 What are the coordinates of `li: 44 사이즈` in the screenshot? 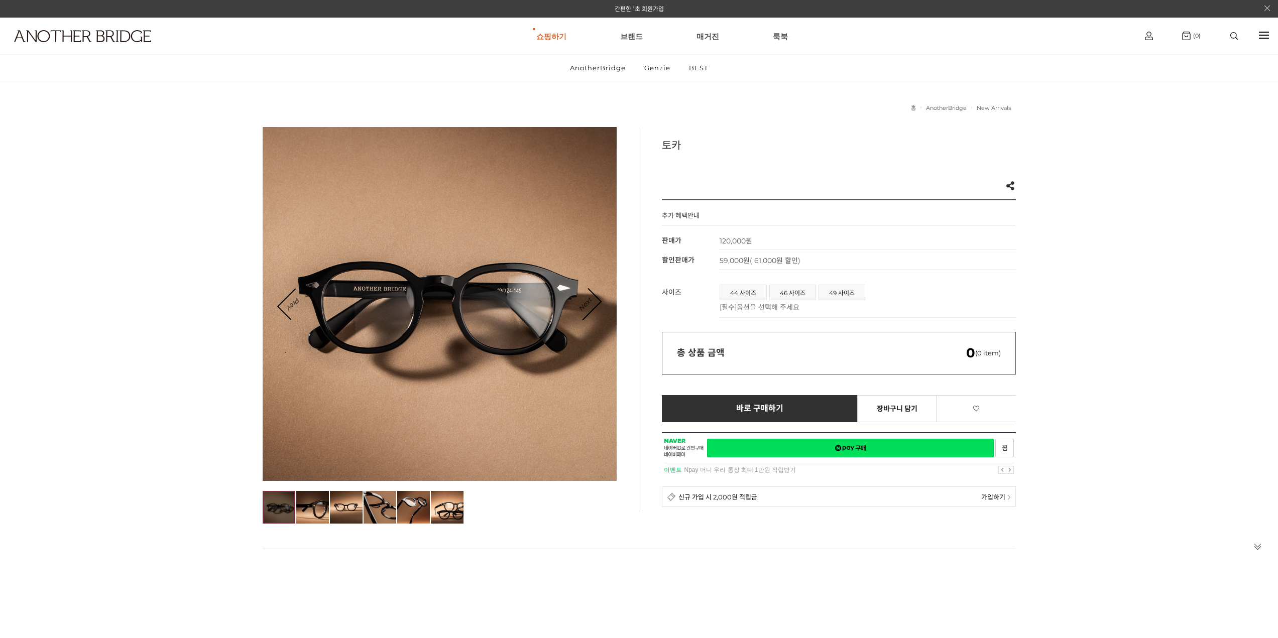 It's located at (743, 292).